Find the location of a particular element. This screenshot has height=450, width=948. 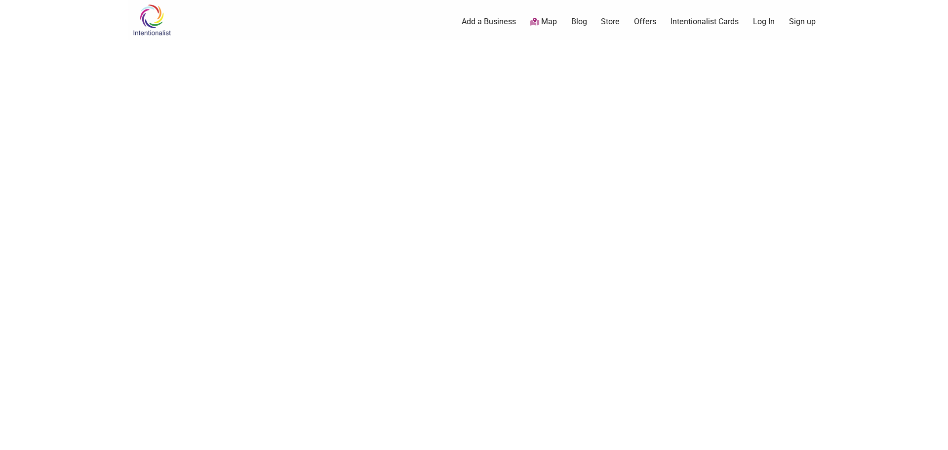

a: Intentionalist Cards is located at coordinates (705, 22).